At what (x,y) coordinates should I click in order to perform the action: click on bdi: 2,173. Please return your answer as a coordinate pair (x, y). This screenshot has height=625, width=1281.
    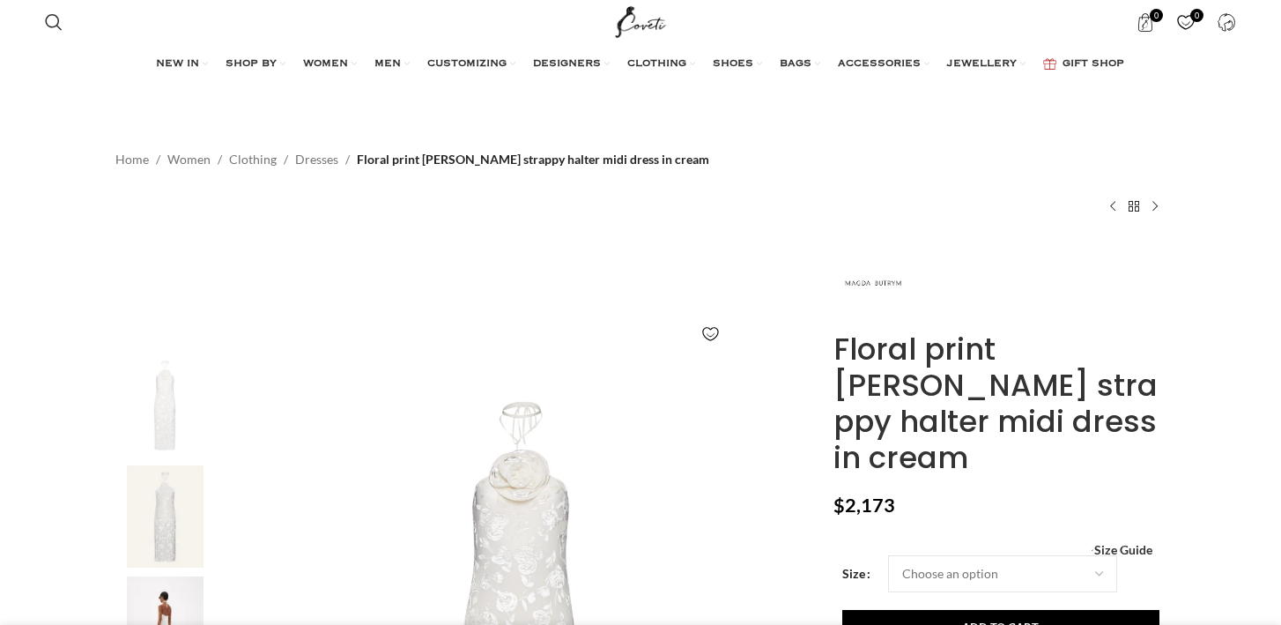
    Looking at the image, I should click on (864, 505).